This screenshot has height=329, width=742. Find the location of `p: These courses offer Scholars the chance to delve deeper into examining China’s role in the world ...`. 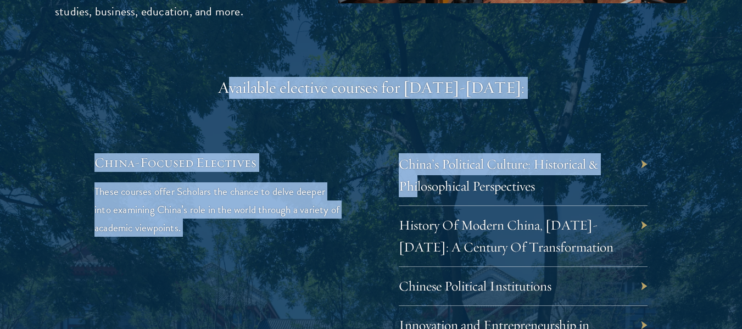

p: These courses offer Scholars the chance to delve deeper into examining China’s role in the world ... is located at coordinates (219, 209).